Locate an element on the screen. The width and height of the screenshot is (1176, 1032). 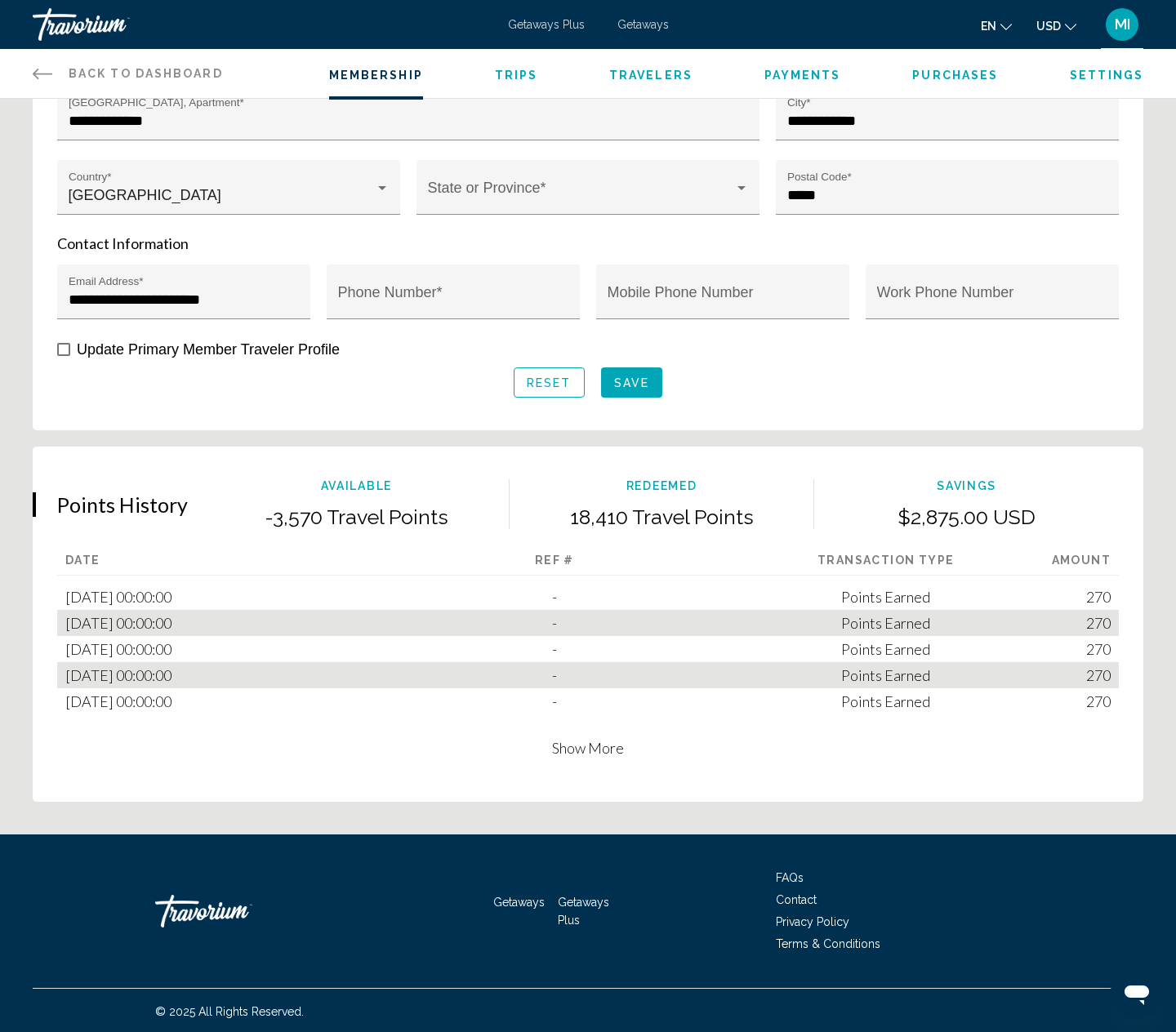
p: $2,875.00 USD is located at coordinates (966, 517).